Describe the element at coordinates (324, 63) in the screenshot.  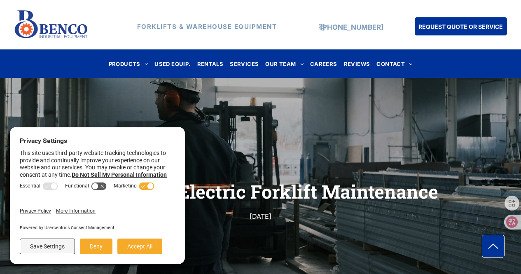
I see `a: CAREERS` at that location.